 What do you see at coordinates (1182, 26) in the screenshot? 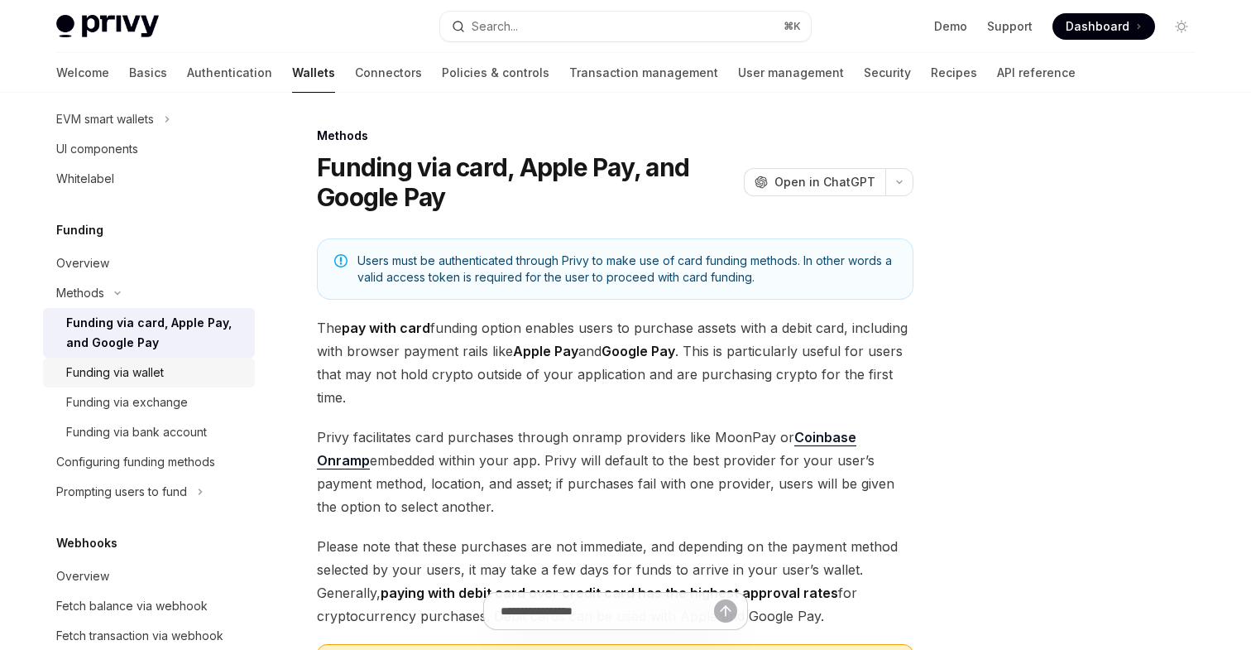
I see `button: Toggle dark mode` at bounding box center [1182, 26].